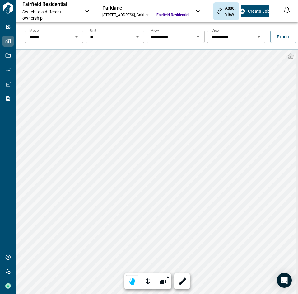 The image size is (298, 294). I want to click on div: Open Intercom Messenger, so click(284, 280).